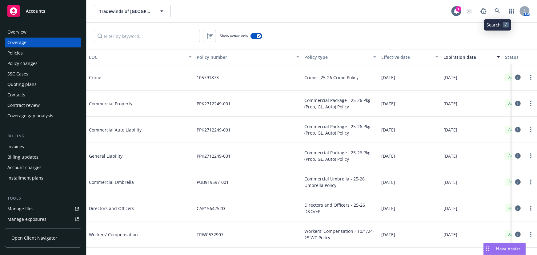 The height and width of the screenshot is (255, 537). Describe the element at coordinates (135, 77) in the screenshot. I see `span: Crime` at that location.